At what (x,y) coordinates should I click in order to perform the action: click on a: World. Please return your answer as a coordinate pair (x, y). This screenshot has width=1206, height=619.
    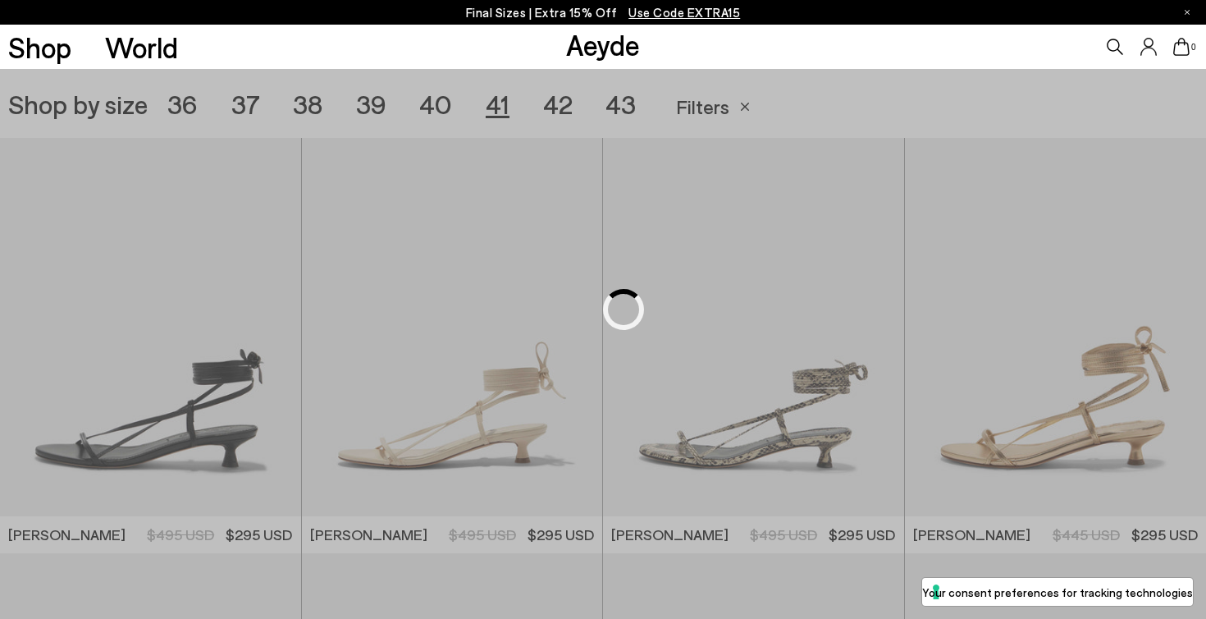
    Looking at the image, I should click on (141, 47).